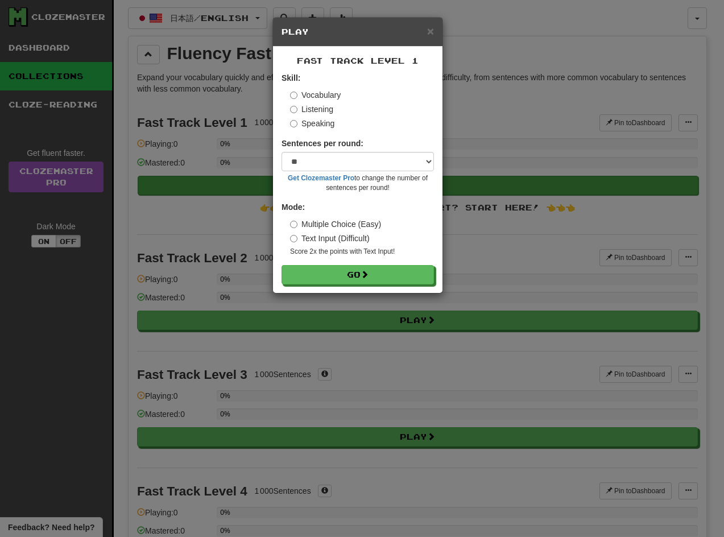 The width and height of the screenshot is (724, 537). I want to click on small: to change the number of sentences per round!, so click(357, 183).